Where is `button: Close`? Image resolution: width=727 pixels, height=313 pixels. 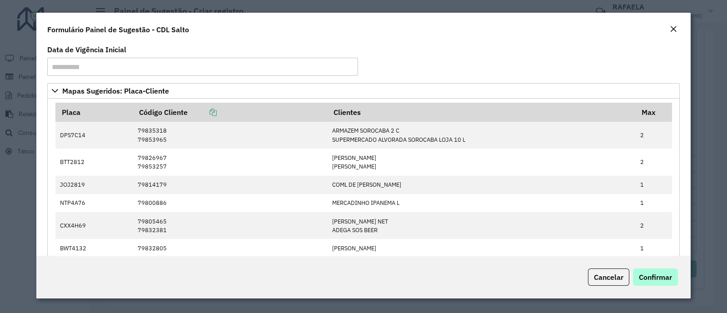
button: Close is located at coordinates (673, 30).